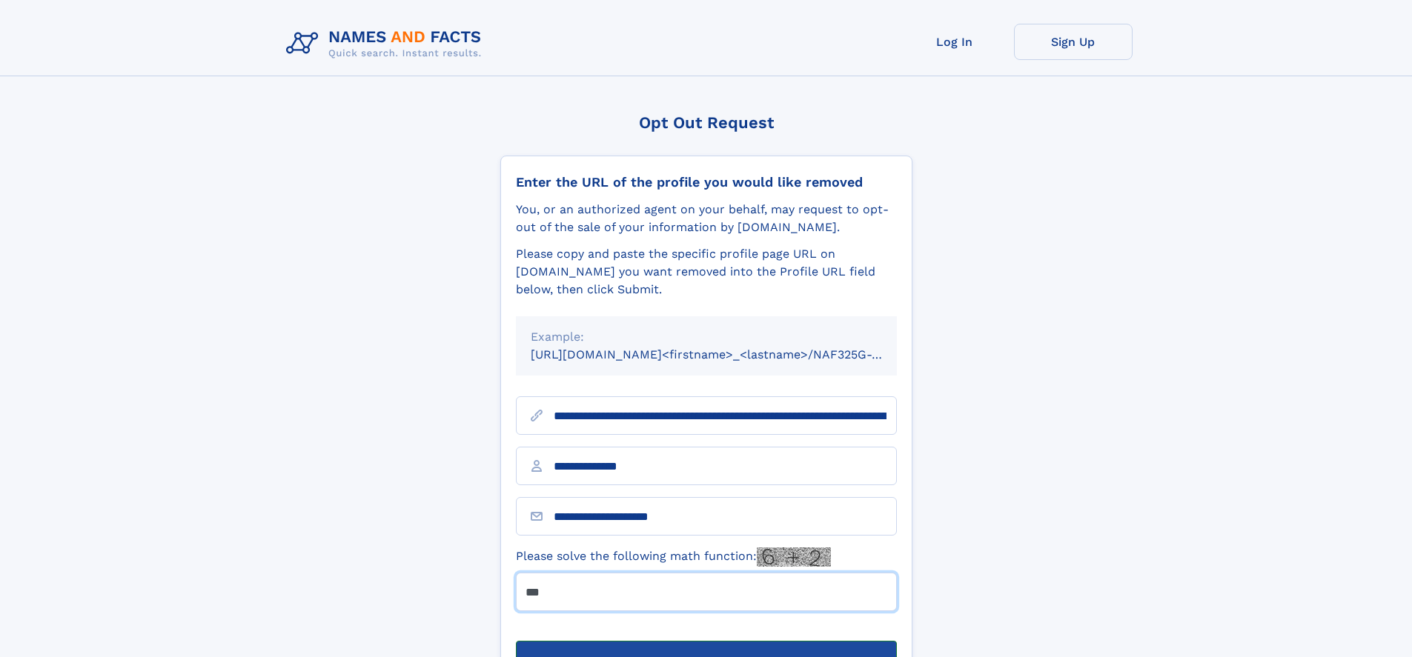 This screenshot has height=657, width=1412. What do you see at coordinates (706, 337) in the screenshot?
I see `div: Example:` at bounding box center [706, 337].